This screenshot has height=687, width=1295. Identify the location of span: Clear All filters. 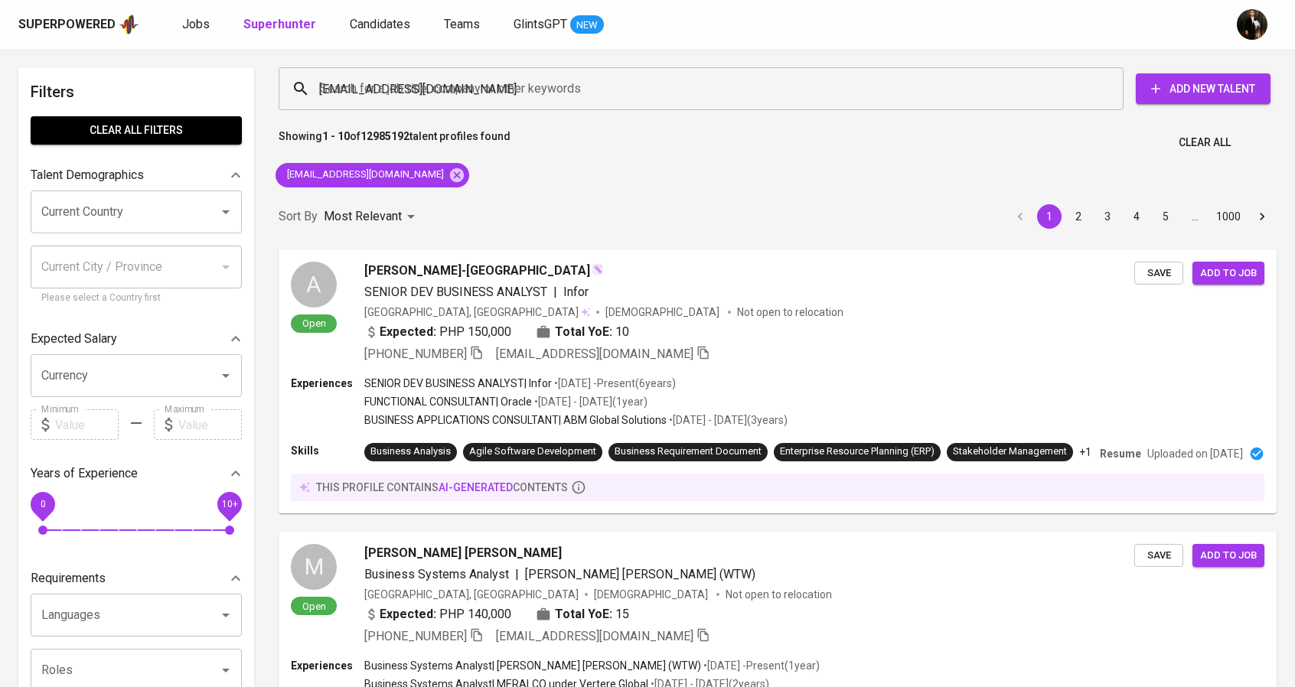
(136, 130).